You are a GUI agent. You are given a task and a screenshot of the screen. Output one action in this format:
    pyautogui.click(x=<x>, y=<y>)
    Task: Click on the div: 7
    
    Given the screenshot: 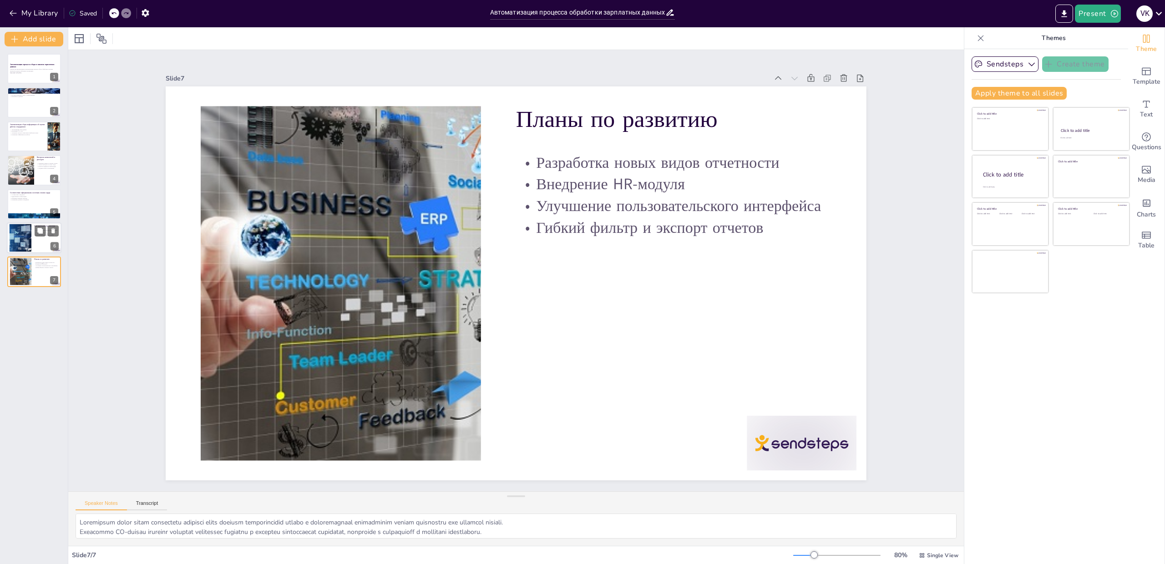 What is the action you would take?
    pyautogui.click(x=54, y=280)
    